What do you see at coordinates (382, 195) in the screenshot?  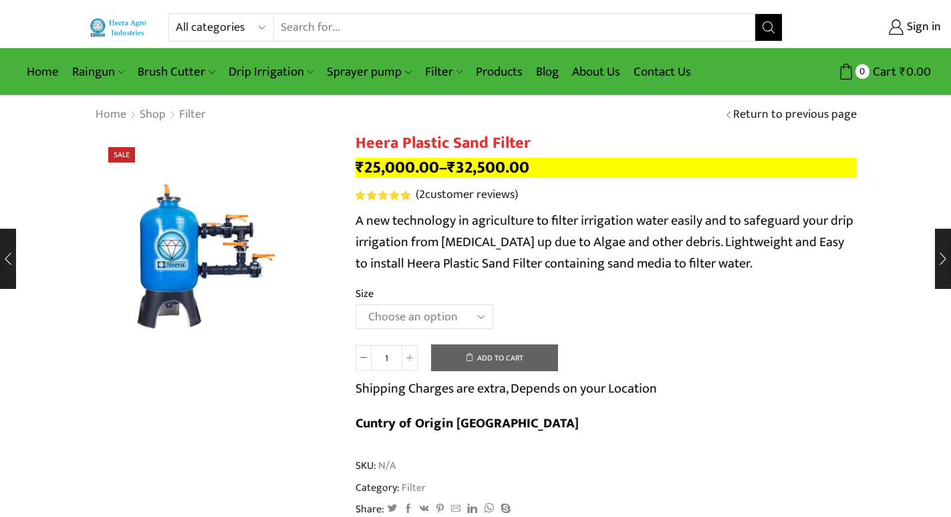 I see `div: Rated 5.00 out of 5` at bounding box center [382, 195].